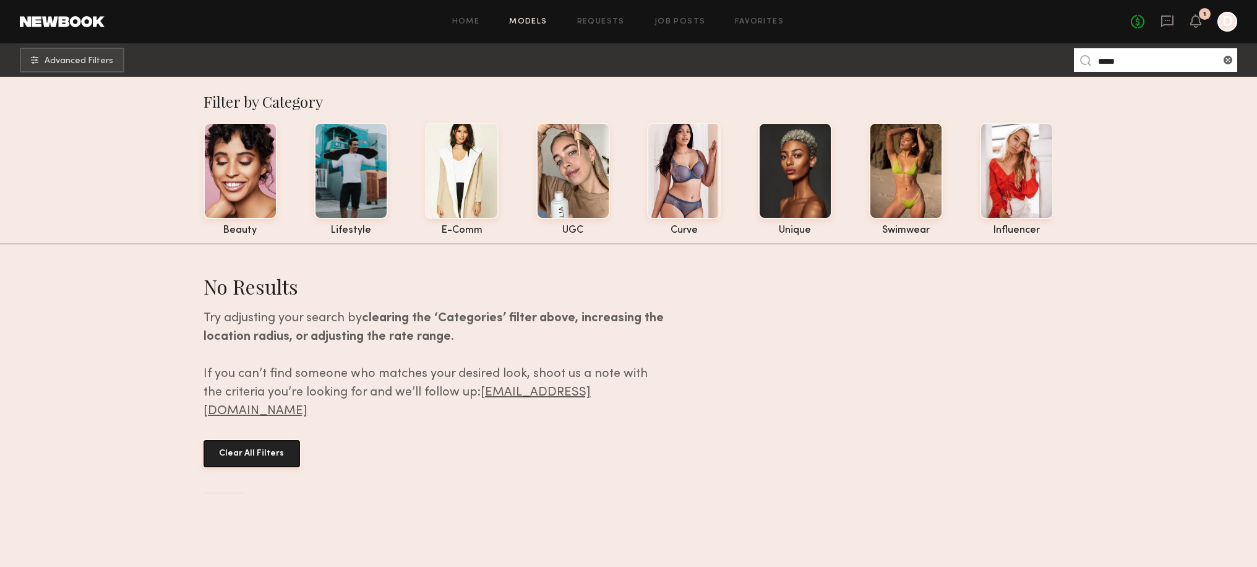 The image size is (1257, 567). Describe the element at coordinates (795, 230) in the screenshot. I see `div: unique` at that location.